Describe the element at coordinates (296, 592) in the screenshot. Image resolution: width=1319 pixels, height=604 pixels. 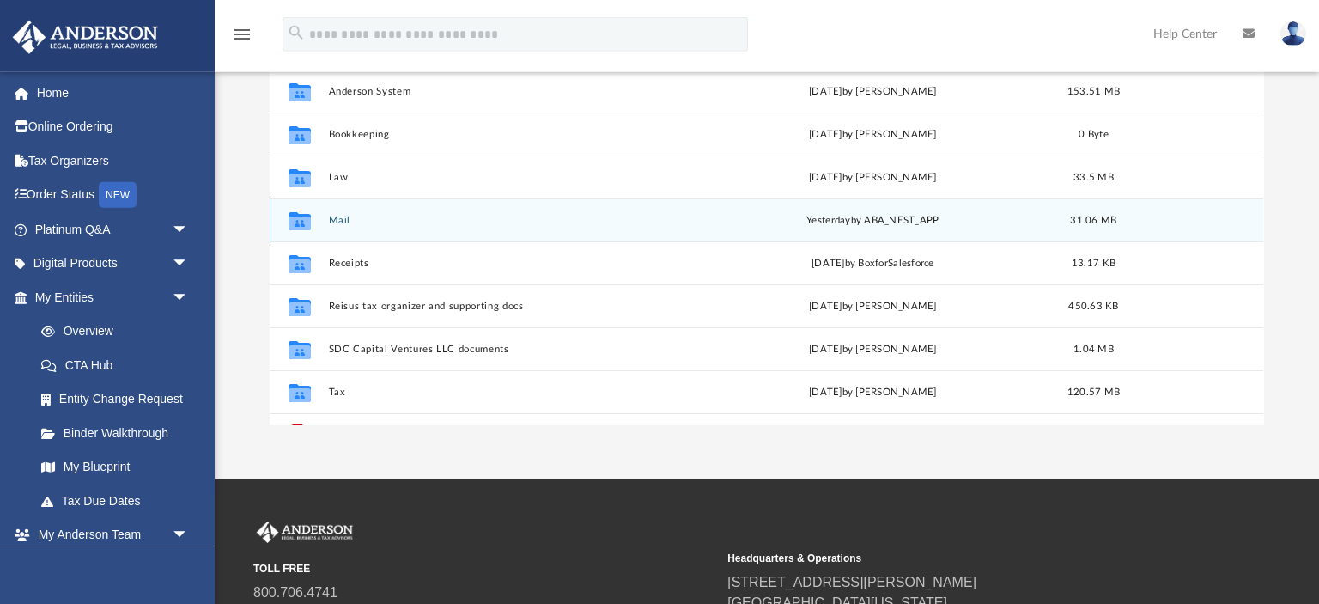
I see `a: 800.706.4741` at that location.